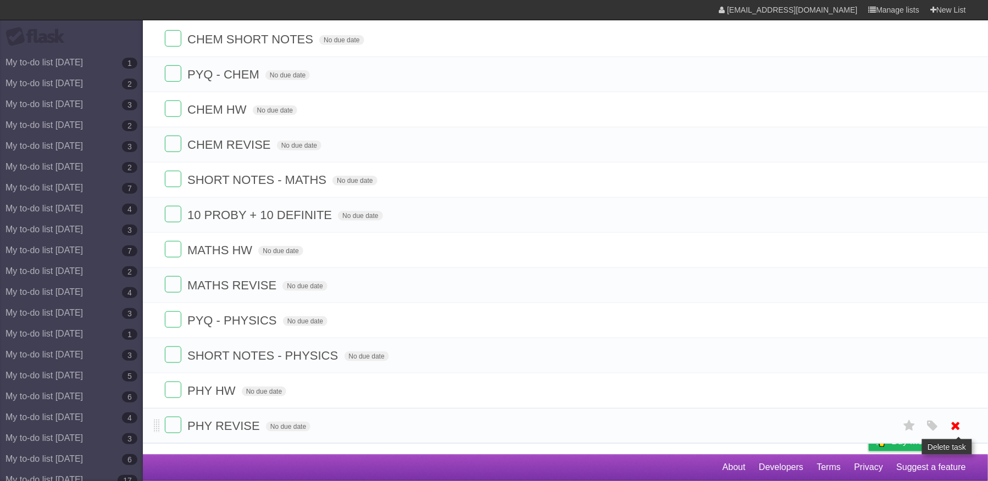 The height and width of the screenshot is (481, 988). Describe the element at coordinates (925, 441) in the screenshot. I see `span: Buy me a coffee` at that location.